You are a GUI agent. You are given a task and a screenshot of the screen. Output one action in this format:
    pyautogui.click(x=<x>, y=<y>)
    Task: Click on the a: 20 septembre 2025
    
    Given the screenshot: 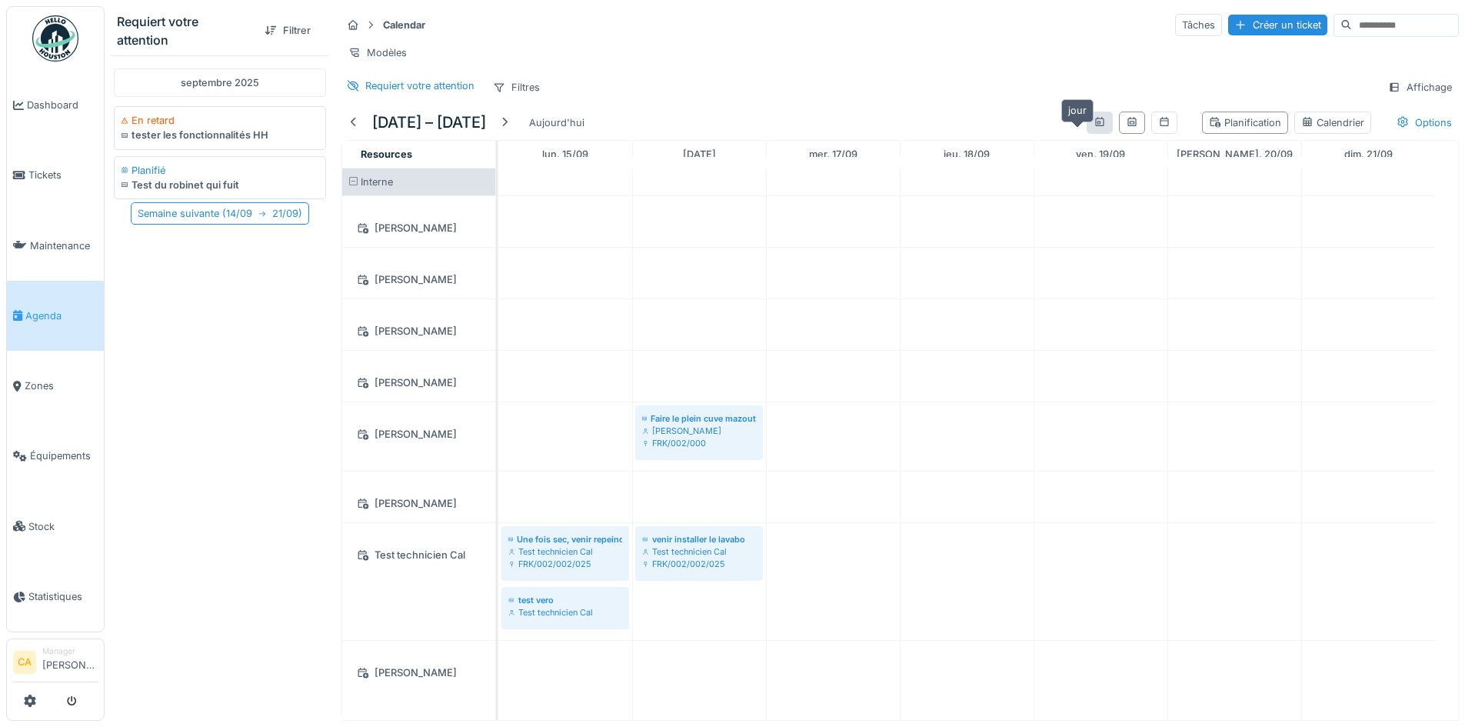 What is the action you would take?
    pyautogui.click(x=1234, y=154)
    